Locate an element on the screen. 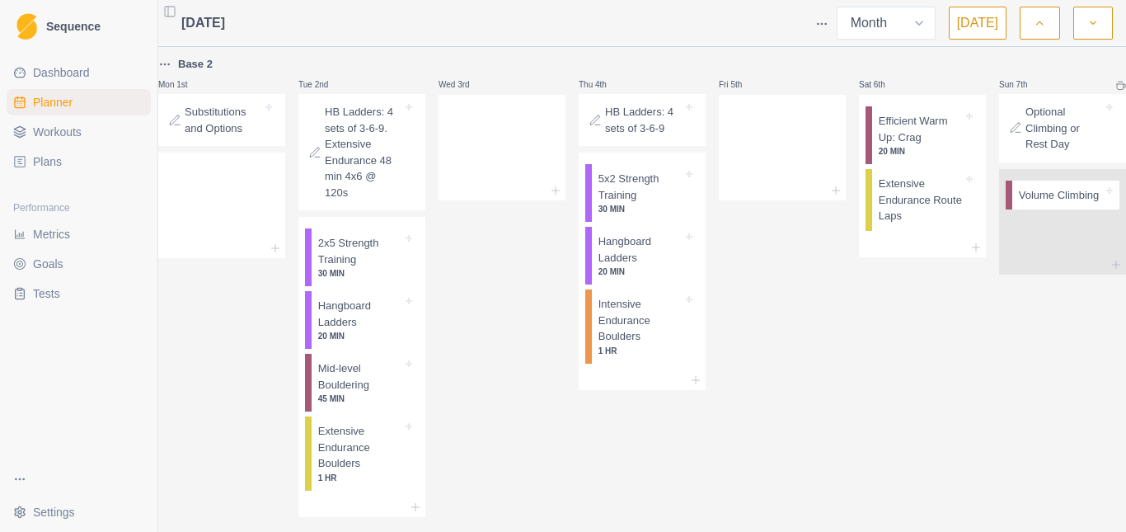 The width and height of the screenshot is (1126, 532). p: 5x2 Strength Training is located at coordinates (641, 186).